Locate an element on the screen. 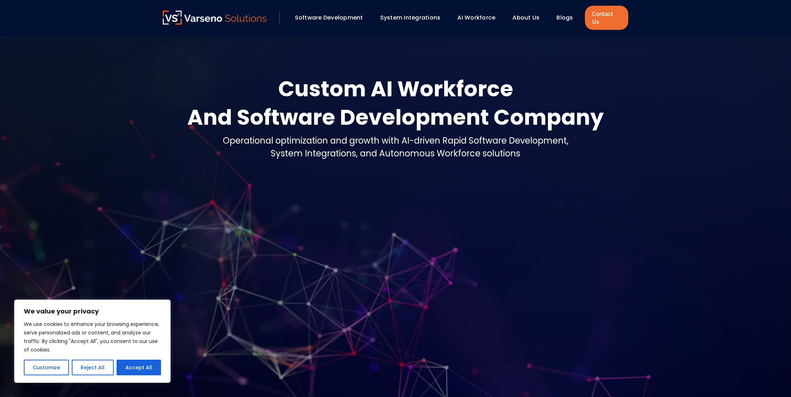  a: System Integrations is located at coordinates (411, 17).